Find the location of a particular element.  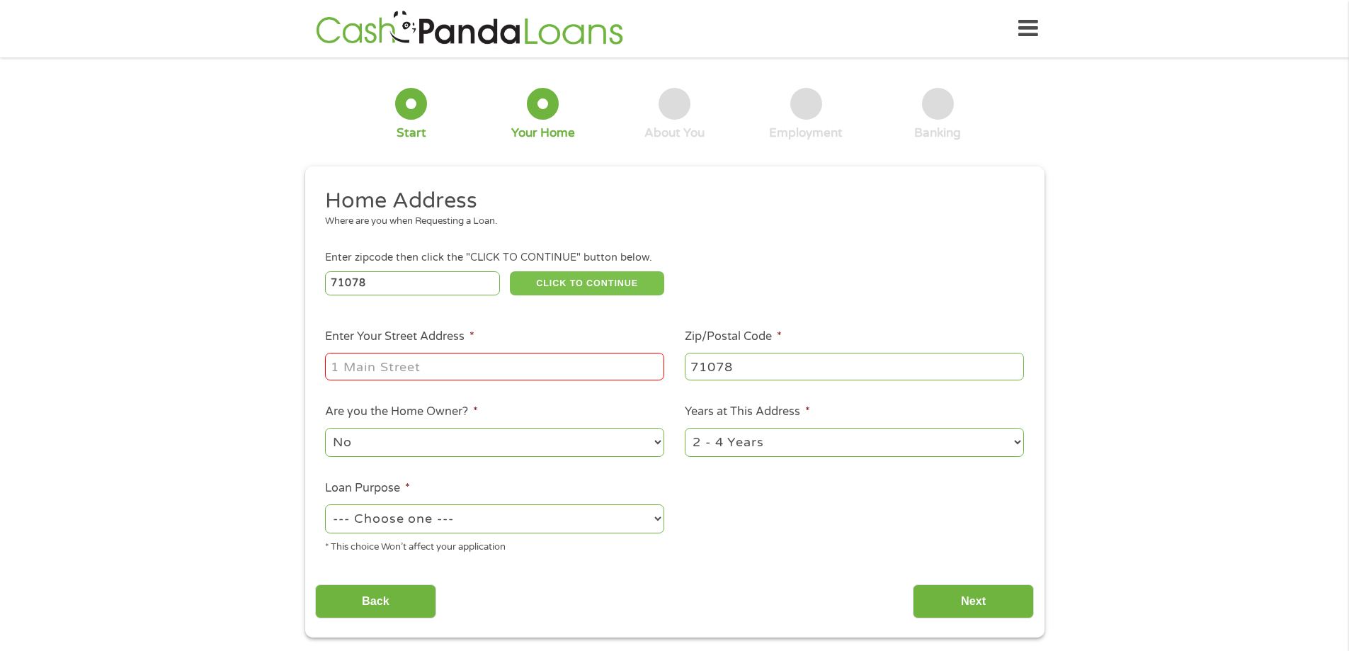

label: Zip/Postal Code is located at coordinates (733, 336).